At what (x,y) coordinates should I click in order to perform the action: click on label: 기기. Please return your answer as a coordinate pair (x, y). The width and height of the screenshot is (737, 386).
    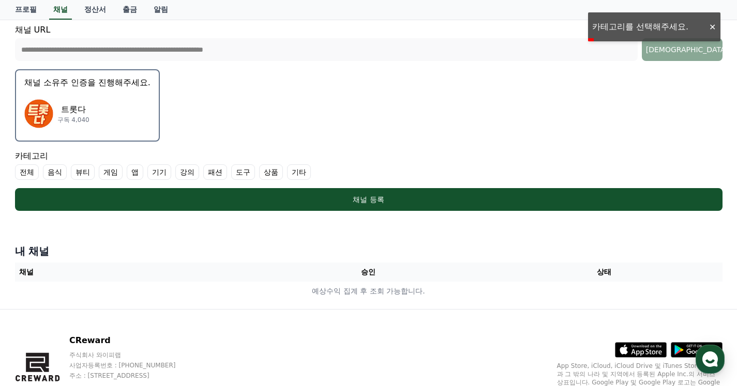
    Looking at the image, I should click on (159, 172).